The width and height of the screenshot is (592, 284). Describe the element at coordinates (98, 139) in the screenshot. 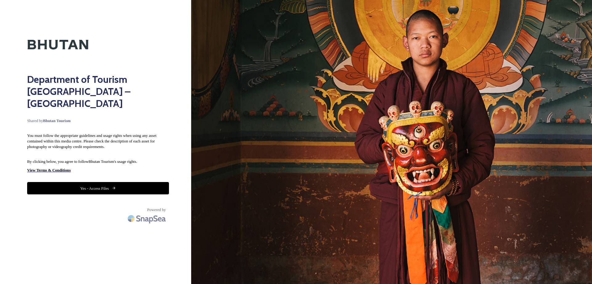

I see `span: You must follow the appropriate guidelines and usage rights when using any asset contained within...` at that location.